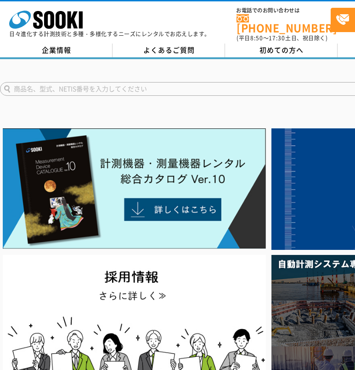  I want to click on span: (平日 ～ 土日、祝日除く), so click(282, 38).